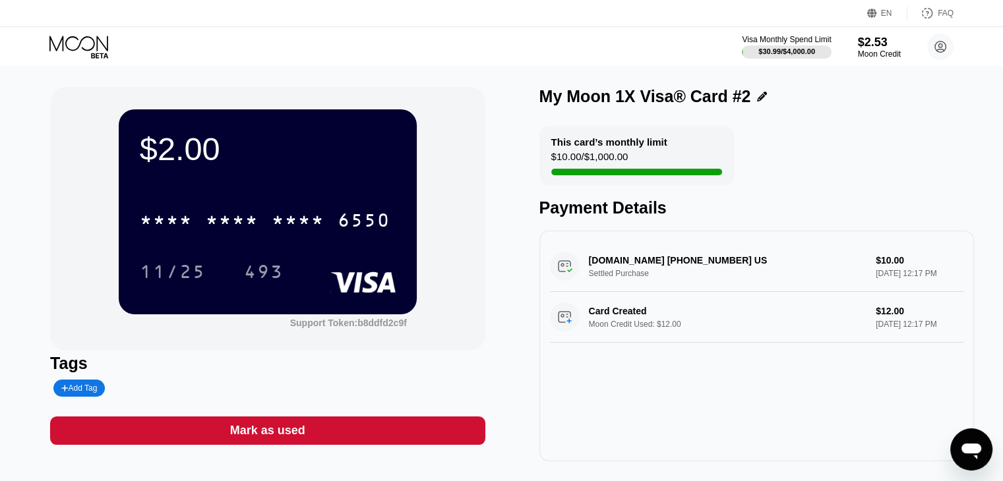 Image resolution: width=1003 pixels, height=481 pixels. I want to click on div: Visa Monthly Spend Limit, so click(786, 40).